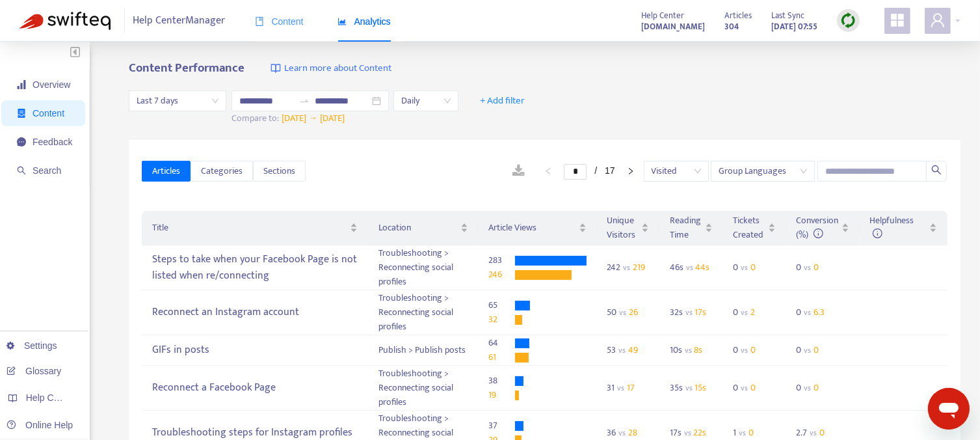 The width and height of the screenshot is (980, 440). Describe the element at coordinates (639, 267) in the screenshot. I see `span: 219` at that location.